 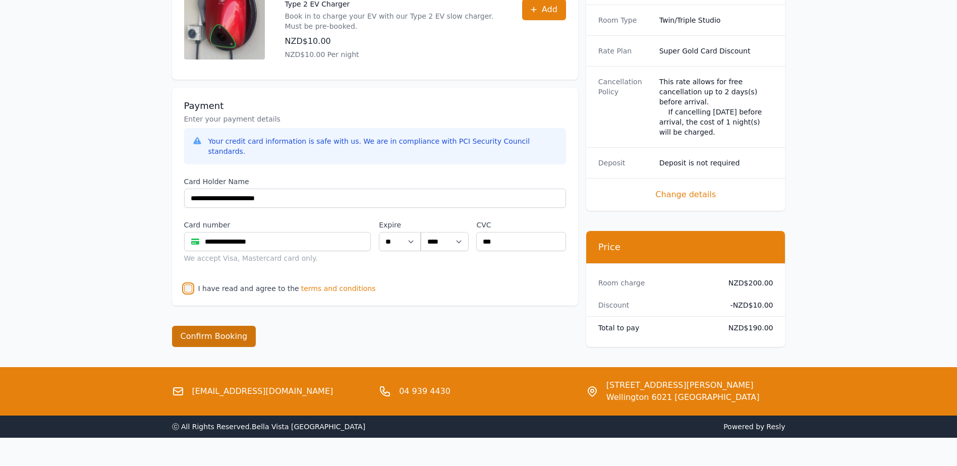 What do you see at coordinates (685, 195) in the screenshot?
I see `span: Change details` at bounding box center [685, 195].